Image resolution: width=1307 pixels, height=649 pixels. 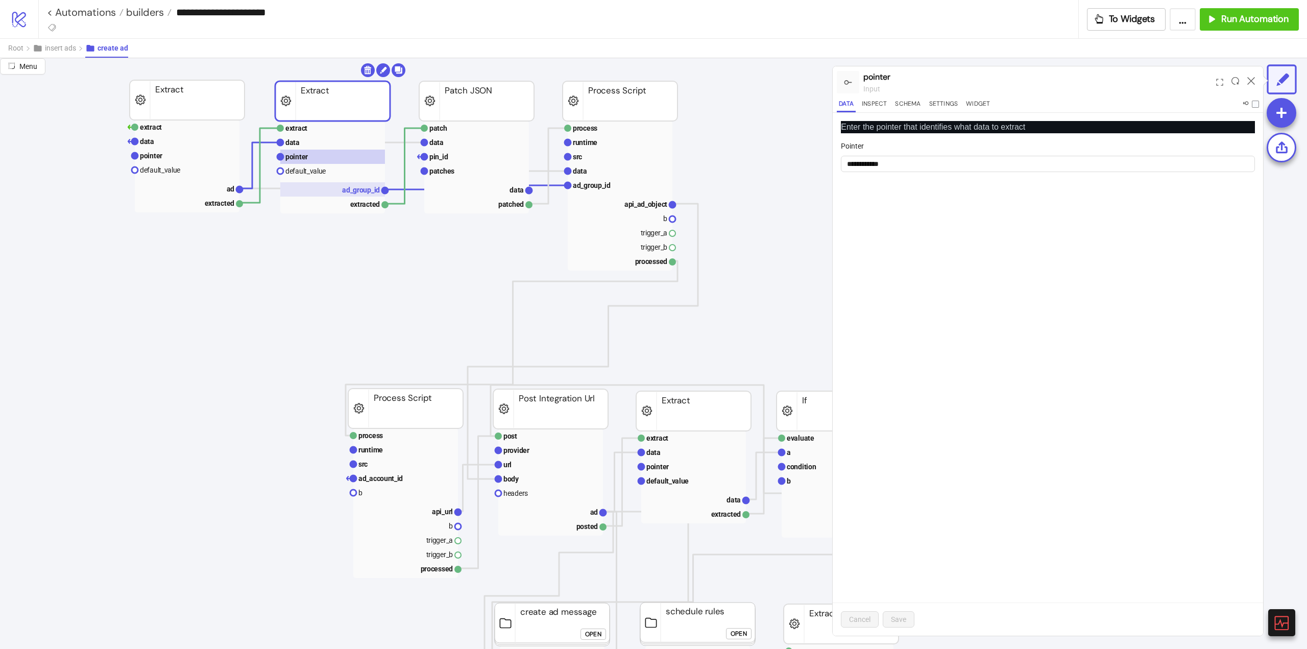 I want to click on text: api_url, so click(x=442, y=512).